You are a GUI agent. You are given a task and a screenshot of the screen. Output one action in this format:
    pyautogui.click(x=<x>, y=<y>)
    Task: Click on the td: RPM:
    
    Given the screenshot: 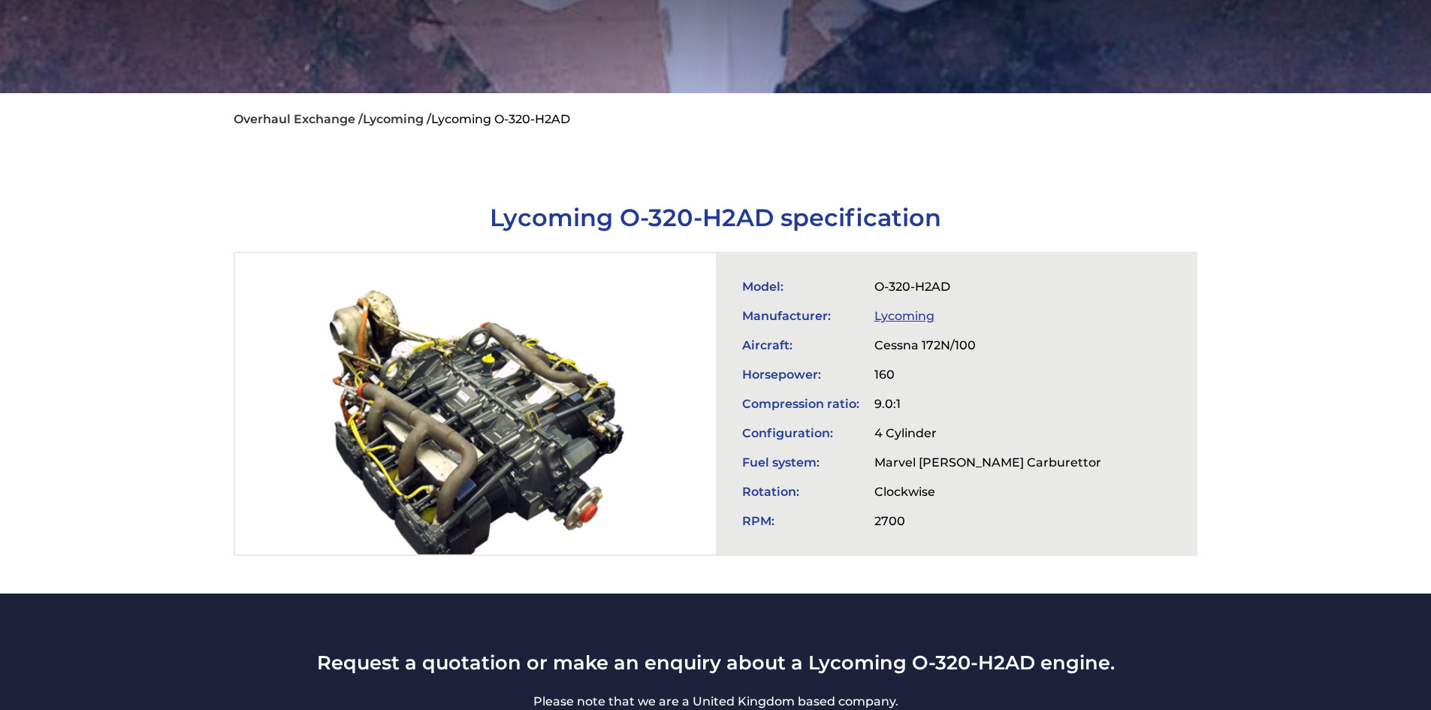 What is the action you would take?
    pyautogui.click(x=801, y=520)
    